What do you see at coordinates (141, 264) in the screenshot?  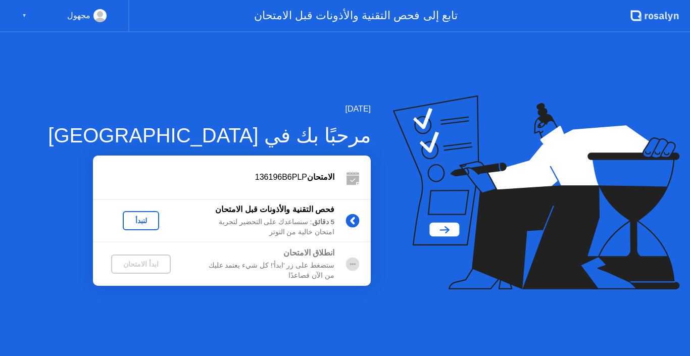 I see `button: ابدأ الامتحان` at bounding box center [141, 264].